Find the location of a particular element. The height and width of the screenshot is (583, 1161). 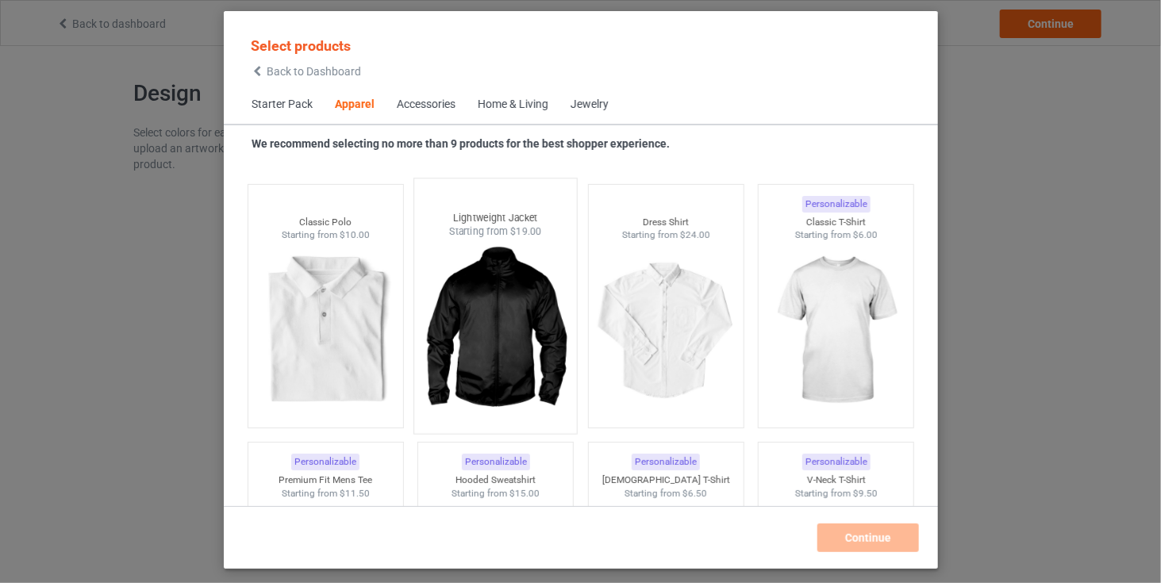

span: $9.50 is located at coordinates (864, 493).